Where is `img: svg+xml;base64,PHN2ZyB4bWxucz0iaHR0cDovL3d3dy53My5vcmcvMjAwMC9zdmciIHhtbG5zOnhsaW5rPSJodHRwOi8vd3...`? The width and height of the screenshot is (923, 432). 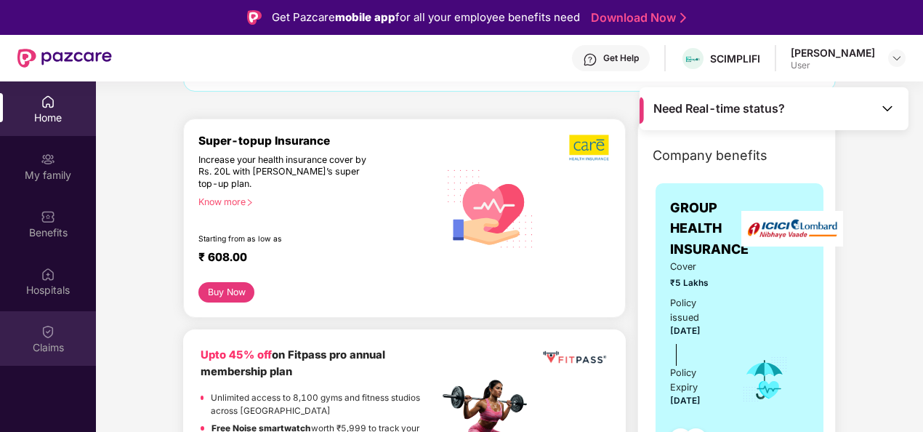
img: svg+xml;base64,PHN2ZyB4bWxucz0iaHR0cDovL3d3dy53My5vcmcvMjAwMC9zdmciIHhtbG5zOnhsaW5rPSJodHRwOi8vd3... is located at coordinates (491, 208).